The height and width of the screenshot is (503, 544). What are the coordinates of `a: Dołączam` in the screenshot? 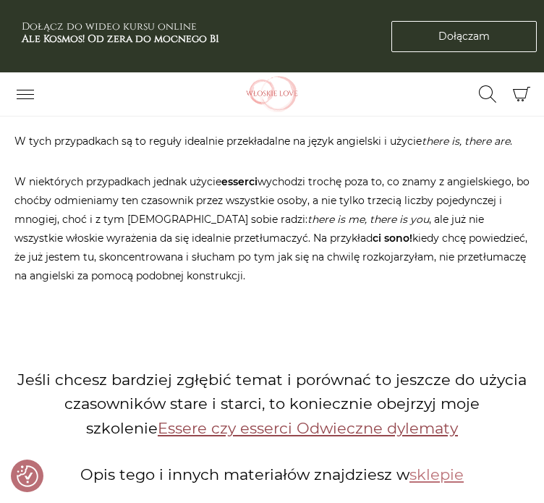 It's located at (464, 36).